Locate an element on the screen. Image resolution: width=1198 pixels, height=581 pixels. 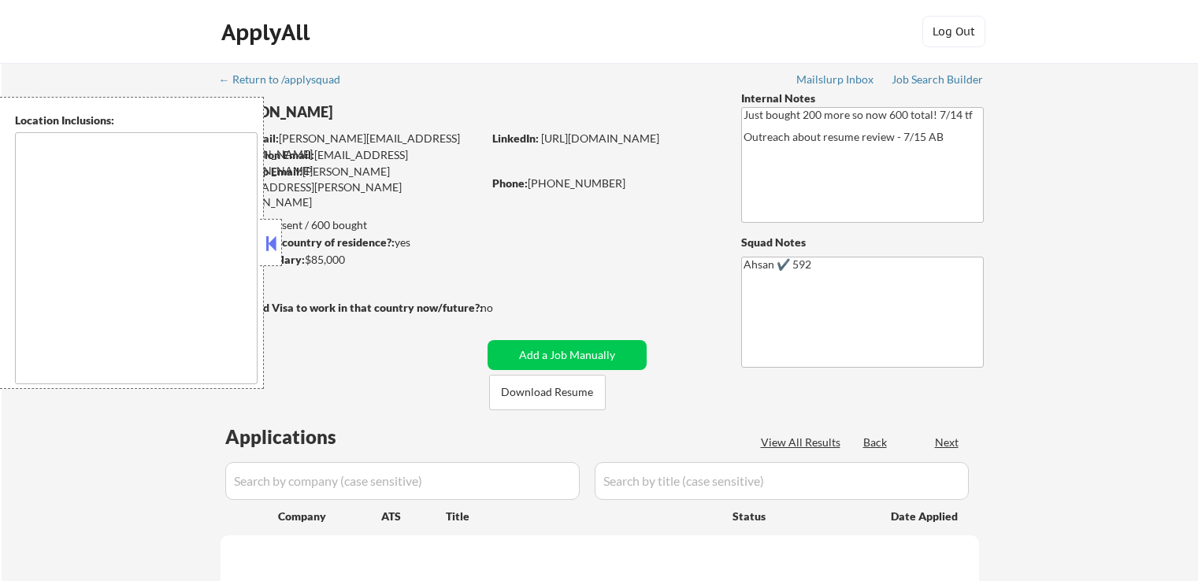
div: Company is located at coordinates (329, 517).